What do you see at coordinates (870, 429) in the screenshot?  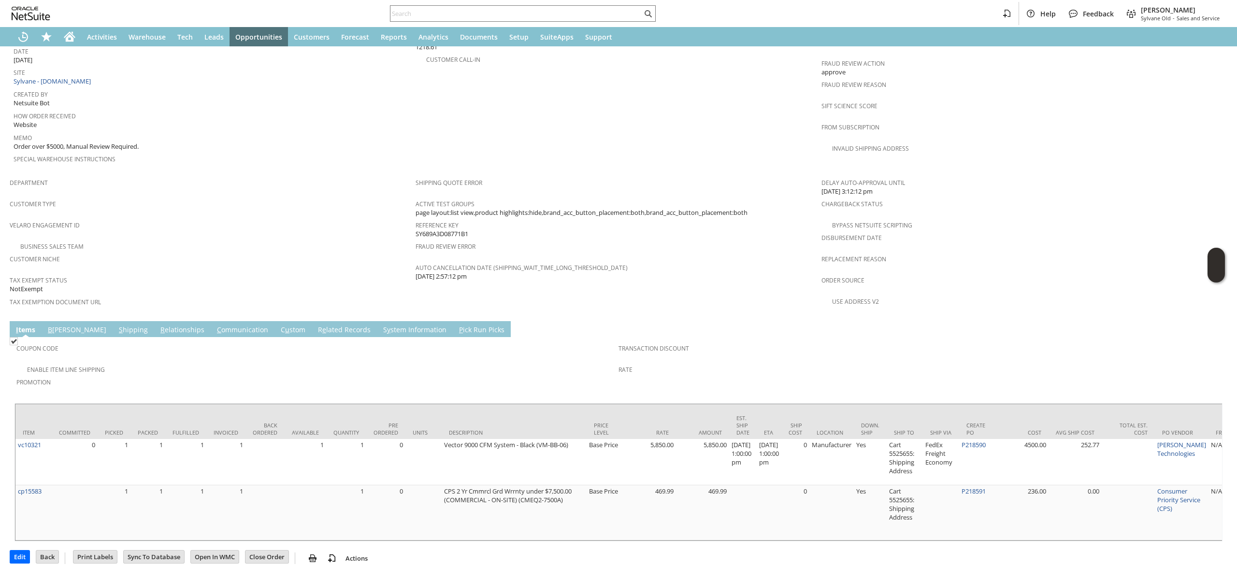 I see `div: Down. Ship` at bounding box center [870, 429].